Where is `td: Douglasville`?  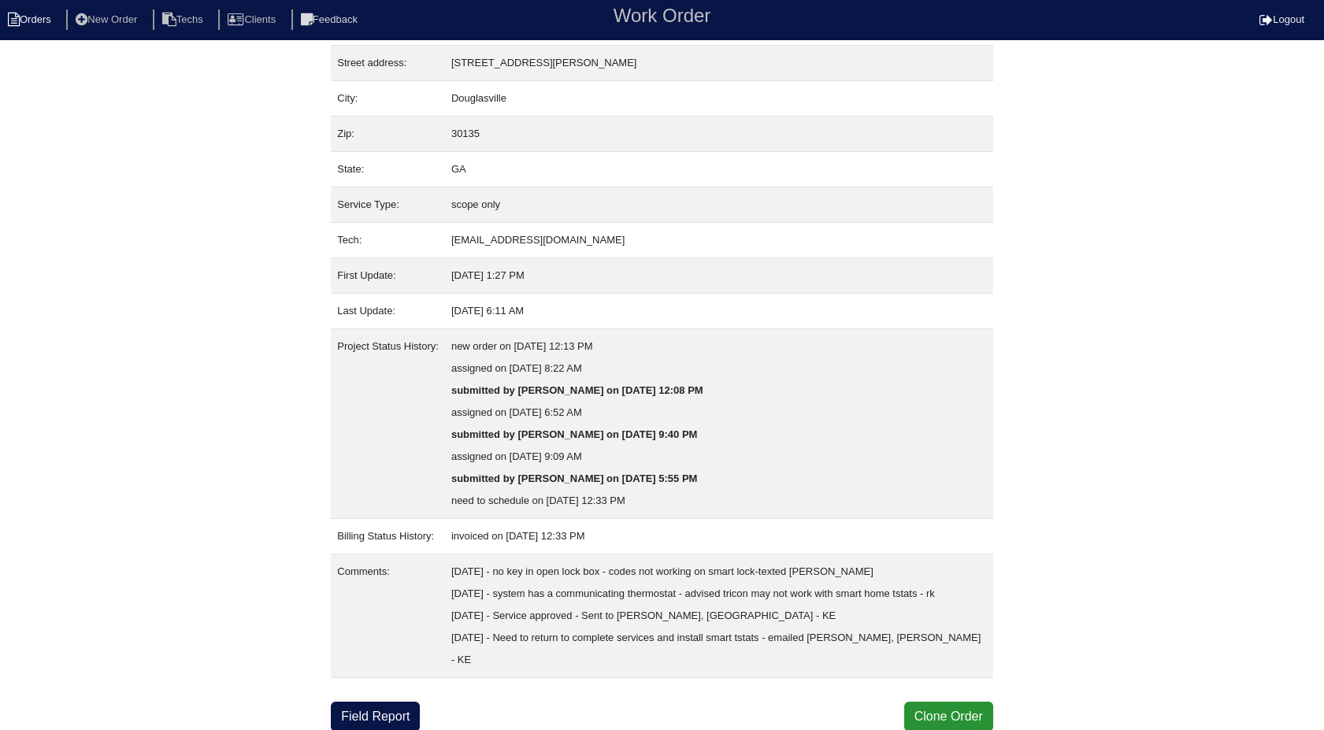
td: Douglasville is located at coordinates (719, 98).